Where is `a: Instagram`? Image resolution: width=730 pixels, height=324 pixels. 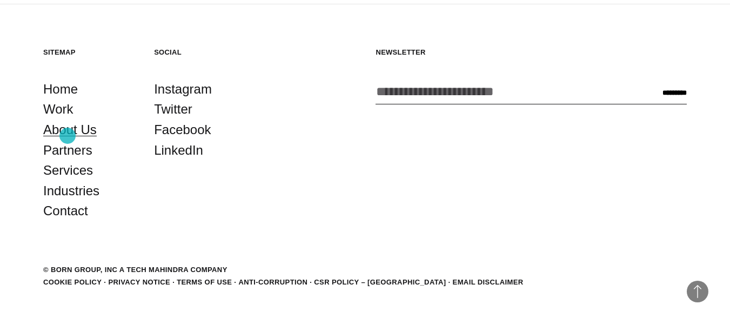 a: Instagram is located at coordinates (183, 89).